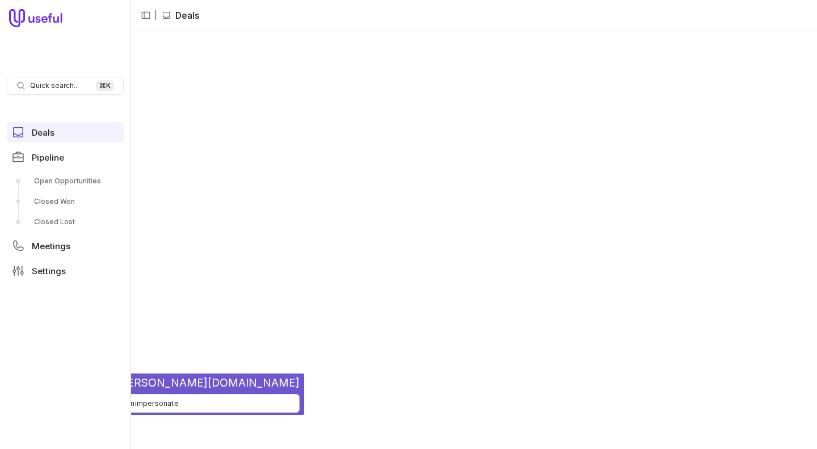  What do you see at coordinates (43, 132) in the screenshot?
I see `span: Deals` at bounding box center [43, 132].